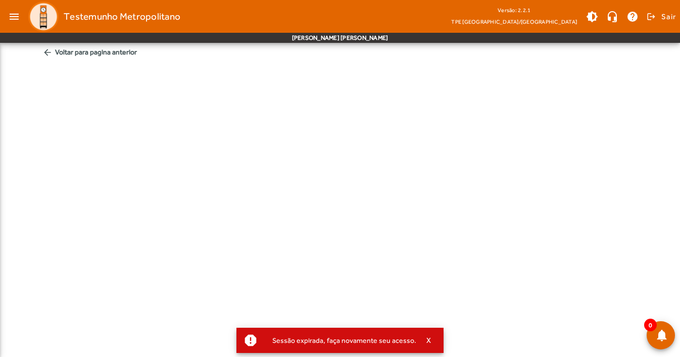 This screenshot has width=680, height=357. What do you see at coordinates (340, 341) in the screenshot?
I see `div: Sessão expirada, faça novamente seu acesso.` at bounding box center [340, 341].